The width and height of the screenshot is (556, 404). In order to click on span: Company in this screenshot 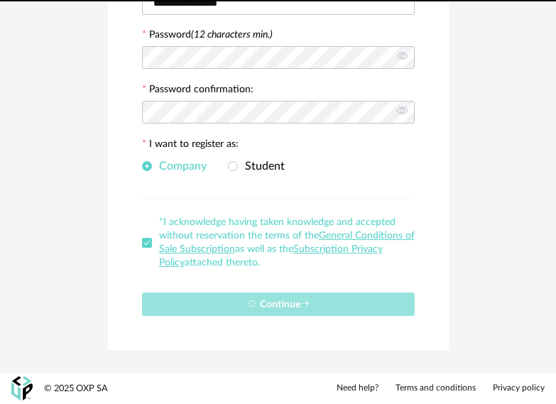, I will do `click(179, 166)`.